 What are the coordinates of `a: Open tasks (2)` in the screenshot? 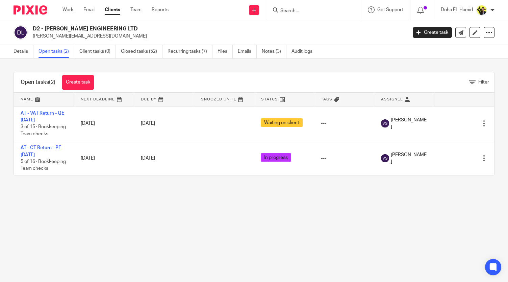 It's located at (56, 51).